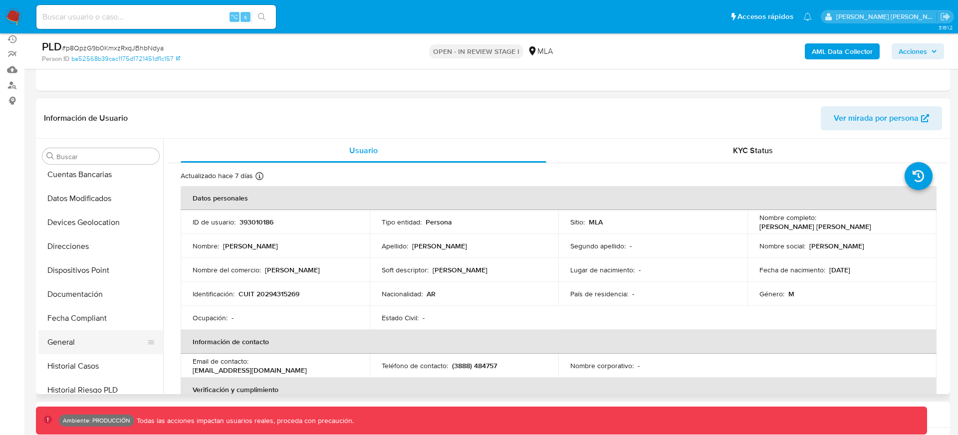 The height and width of the screenshot is (435, 958). Describe the element at coordinates (881, 118) in the screenshot. I see `button: Ver mirada por persona` at that location.